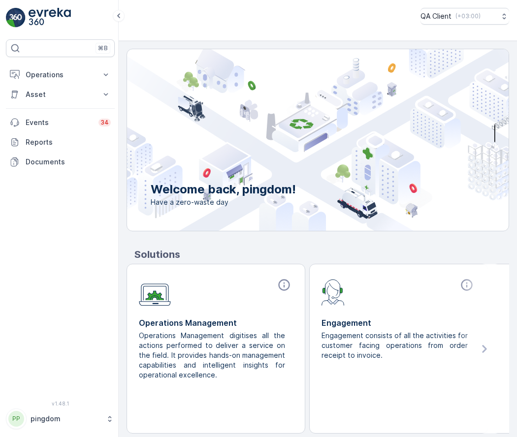 Image resolution: width=517 pixels, height=437 pixels. What do you see at coordinates (223, 202) in the screenshot?
I see `span: Have a zero-waste day` at bounding box center [223, 202].